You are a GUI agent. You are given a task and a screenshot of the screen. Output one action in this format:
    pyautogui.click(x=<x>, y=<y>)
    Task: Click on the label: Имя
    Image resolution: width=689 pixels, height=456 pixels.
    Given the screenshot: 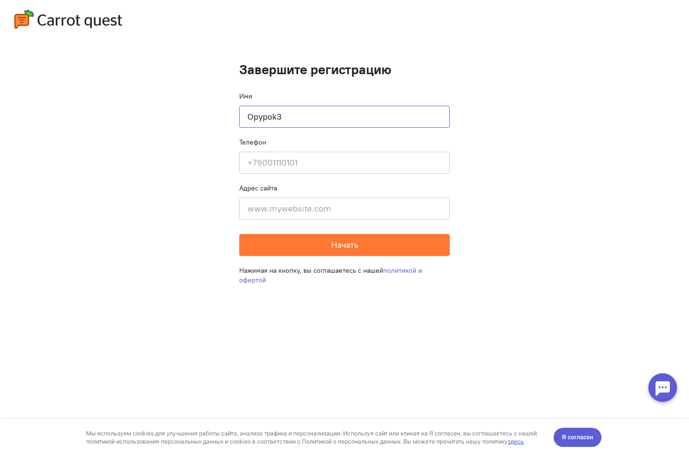 What is the action you would take?
    pyautogui.click(x=246, y=96)
    